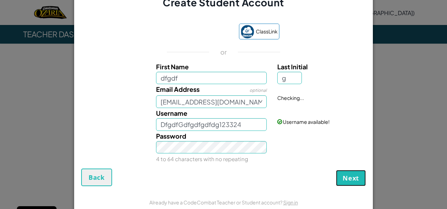  I want to click on button: Back, so click(97, 177).